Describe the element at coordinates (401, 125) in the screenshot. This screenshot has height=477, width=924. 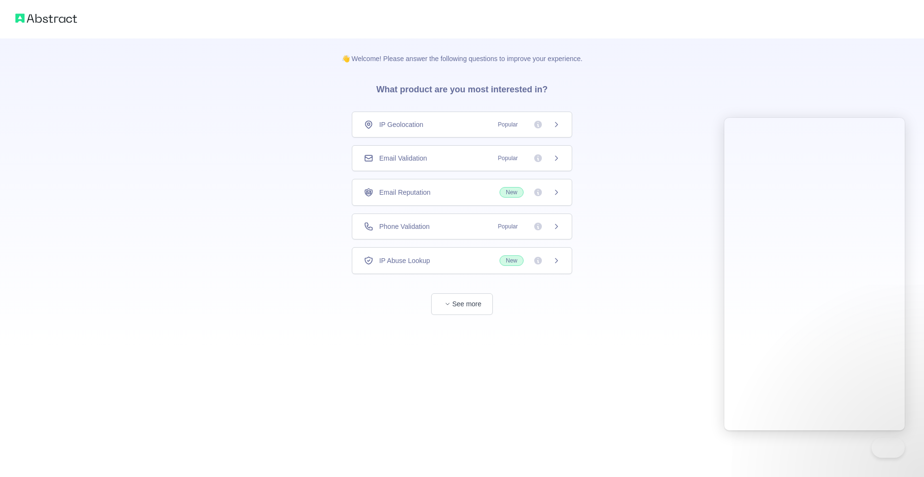
I see `span: IP Geolocation` at that location.